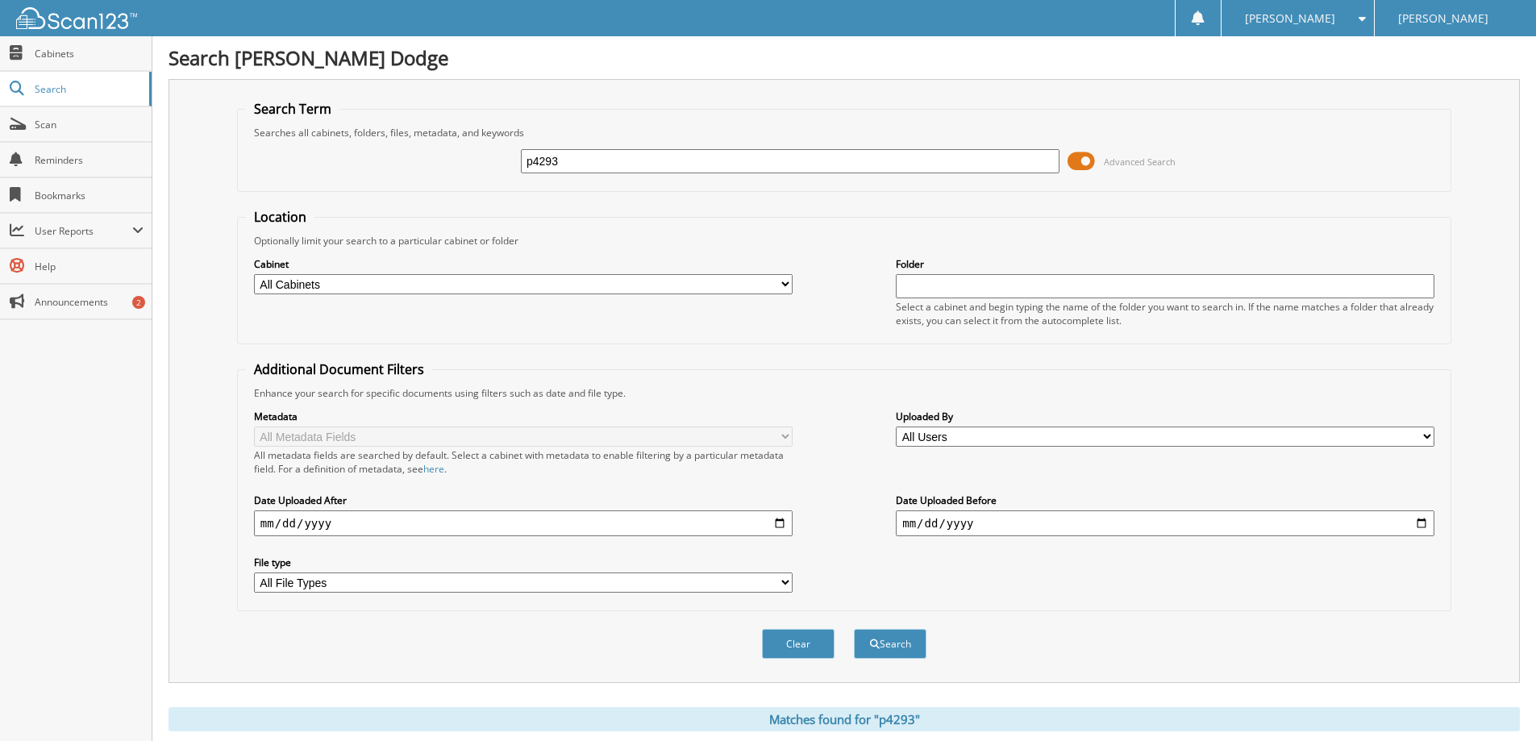  Describe the element at coordinates (89, 195) in the screenshot. I see `span: Bookmarks` at that location.